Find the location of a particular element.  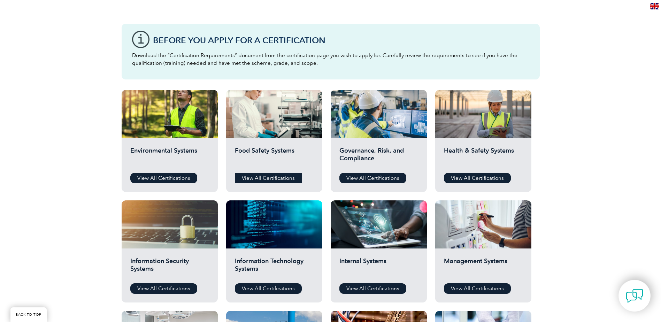

h2: Management Systems is located at coordinates (484, 268).